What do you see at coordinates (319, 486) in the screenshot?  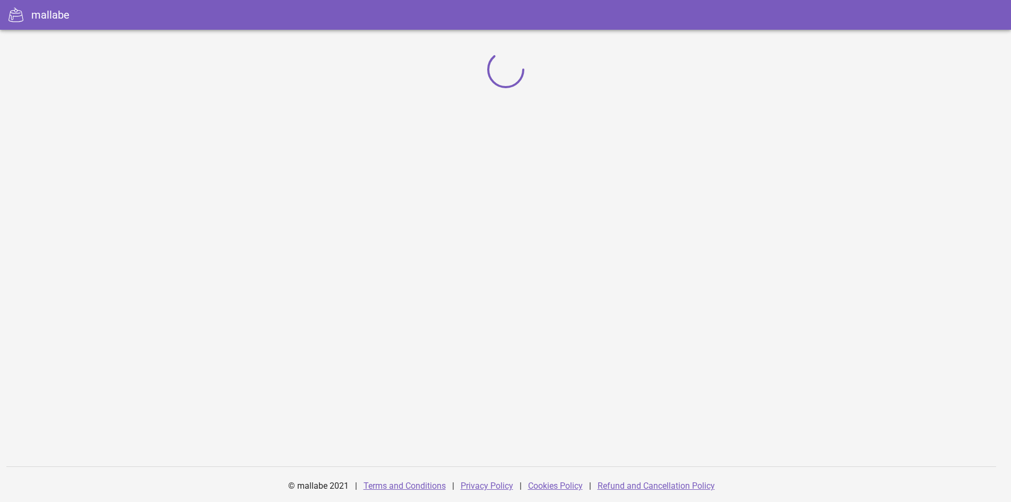 I see `div: © mallabe 2021` at bounding box center [319, 486].